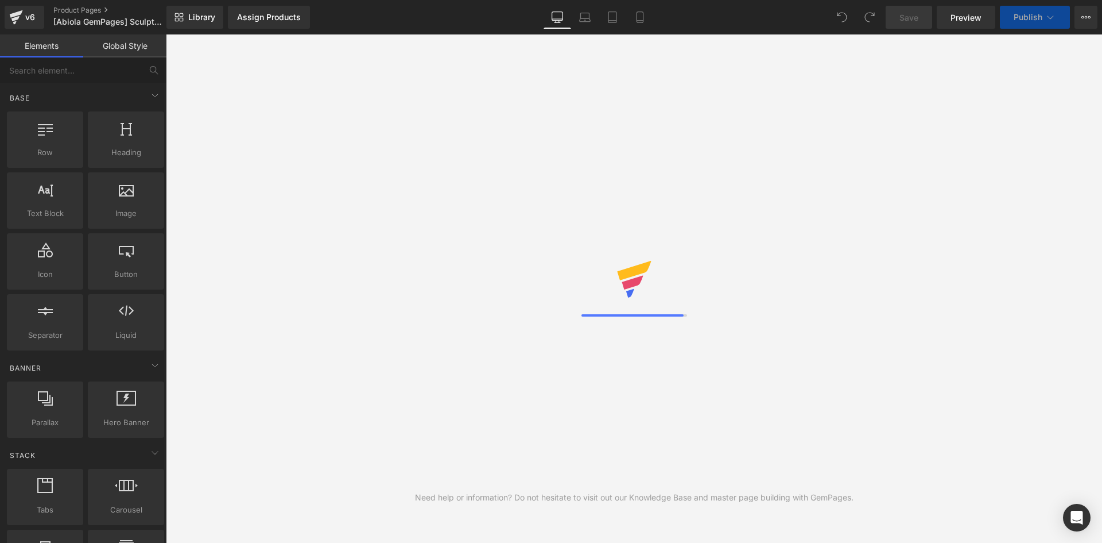 This screenshot has height=543, width=1102. I want to click on span: Image, so click(126, 213).